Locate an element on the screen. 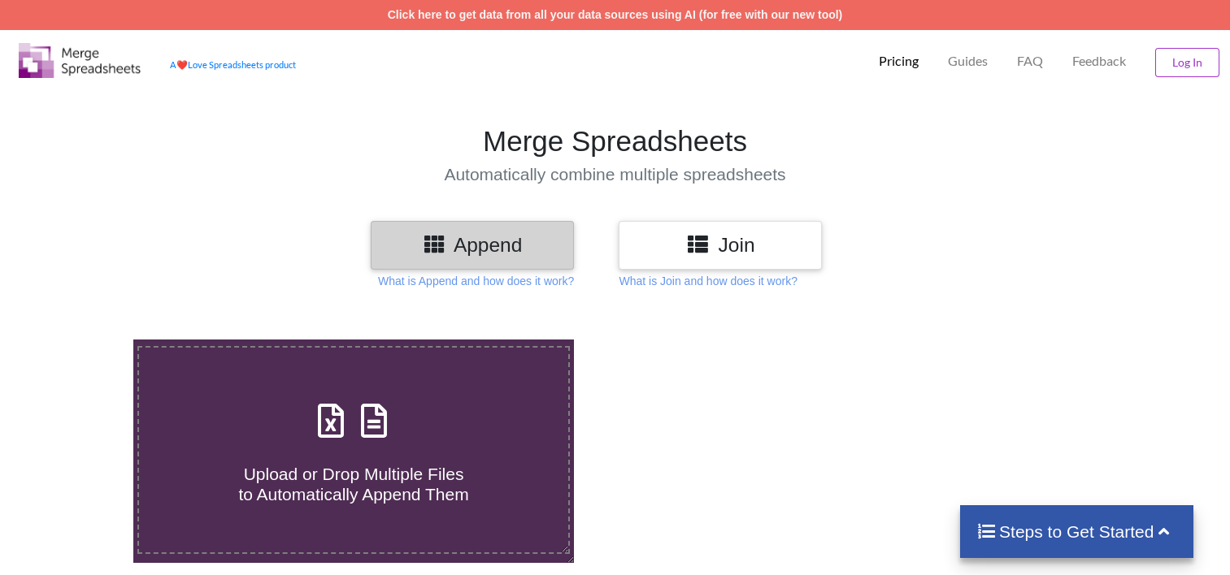 The height and width of the screenshot is (575, 1230). p: Pricing is located at coordinates (898, 61).